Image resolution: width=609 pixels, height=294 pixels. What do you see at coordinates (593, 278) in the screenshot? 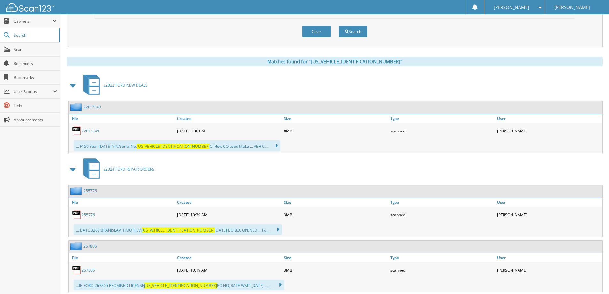
I see `div: Chat Widget` at bounding box center [593, 278].